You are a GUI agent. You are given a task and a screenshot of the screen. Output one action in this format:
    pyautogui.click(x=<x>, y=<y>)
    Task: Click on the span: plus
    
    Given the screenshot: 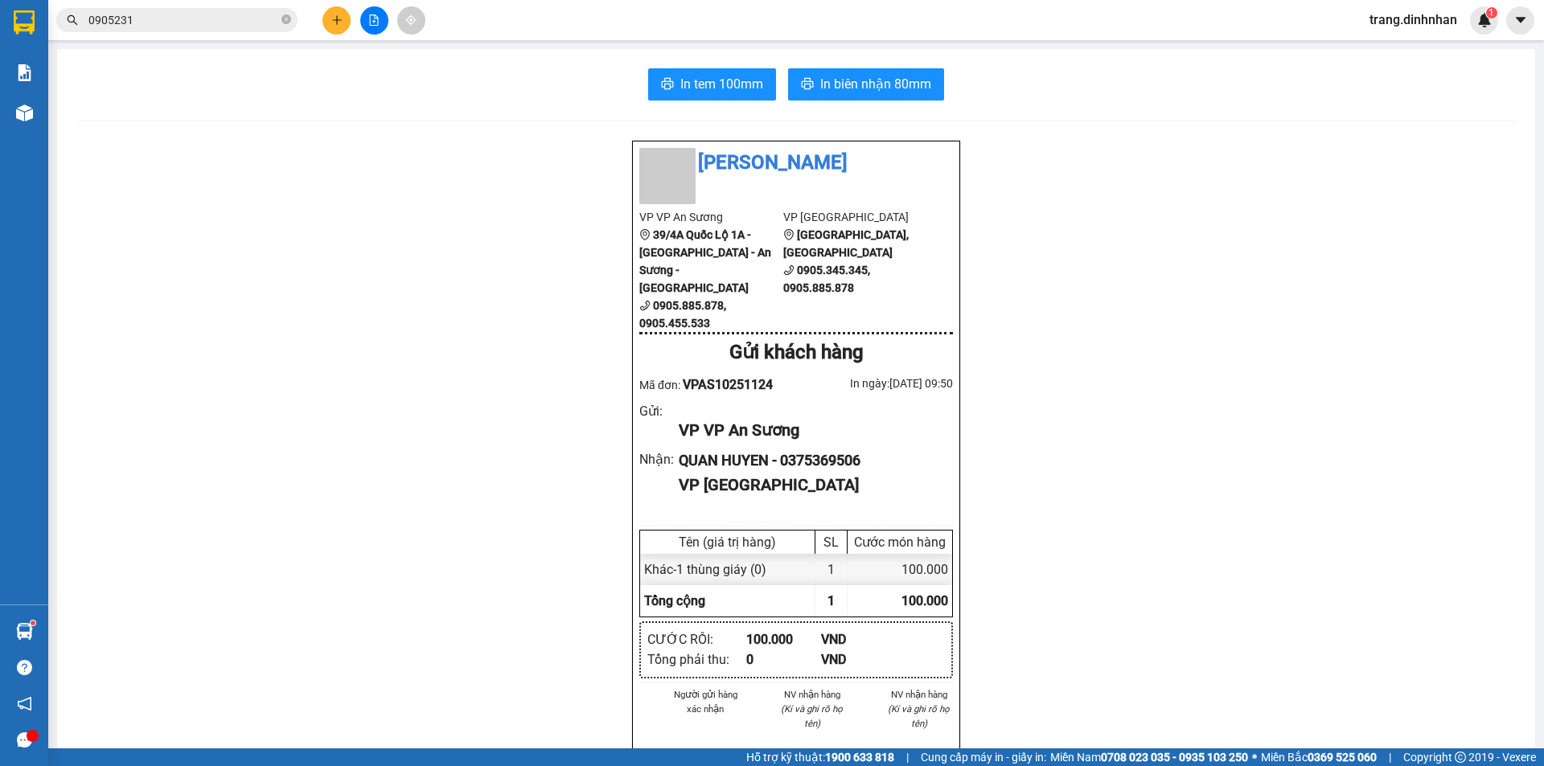 What is the action you would take?
    pyautogui.click(x=337, y=20)
    